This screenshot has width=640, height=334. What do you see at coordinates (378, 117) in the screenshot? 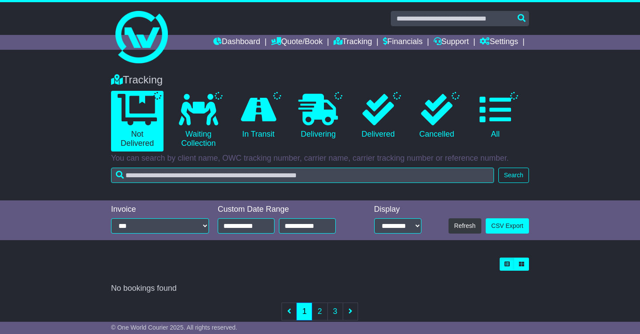
I see `a: Delivered` at bounding box center [378, 117].